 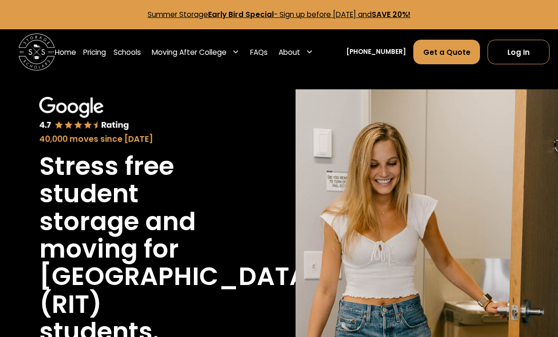 What do you see at coordinates (518, 52) in the screenshot?
I see `a: Log In` at bounding box center [518, 52].